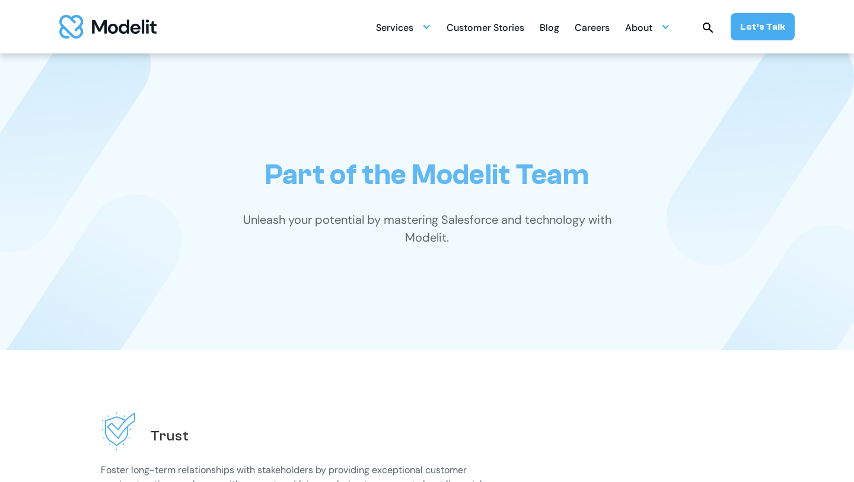  I want to click on div: Careers, so click(592, 28).